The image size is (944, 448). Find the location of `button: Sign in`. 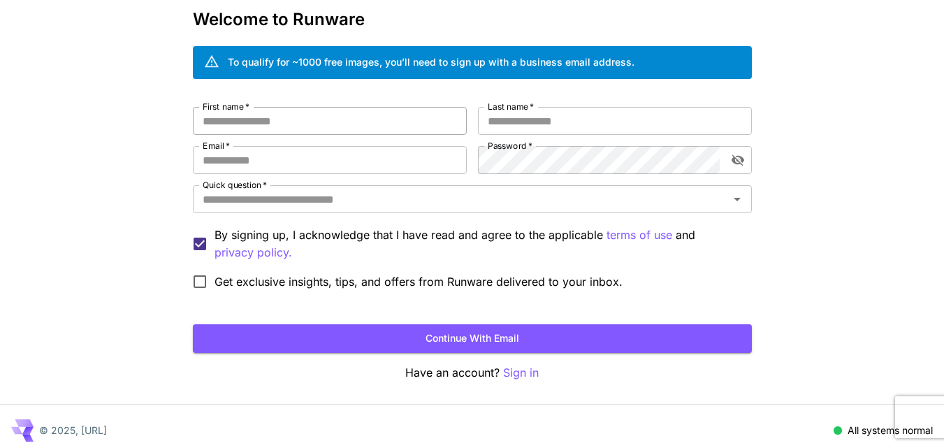

button: Sign in is located at coordinates (520, 372).